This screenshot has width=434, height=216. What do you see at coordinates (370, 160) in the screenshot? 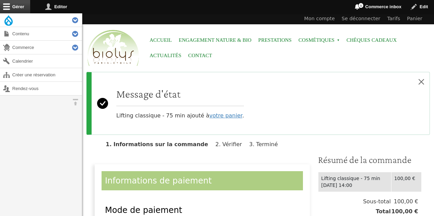
I see `h3: Résumé de la commande` at bounding box center [370, 160].